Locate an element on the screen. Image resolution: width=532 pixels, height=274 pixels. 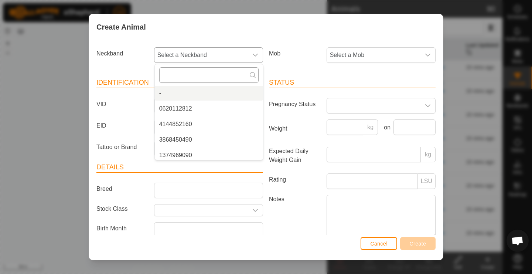
label: VID is located at coordinates (122, 104).